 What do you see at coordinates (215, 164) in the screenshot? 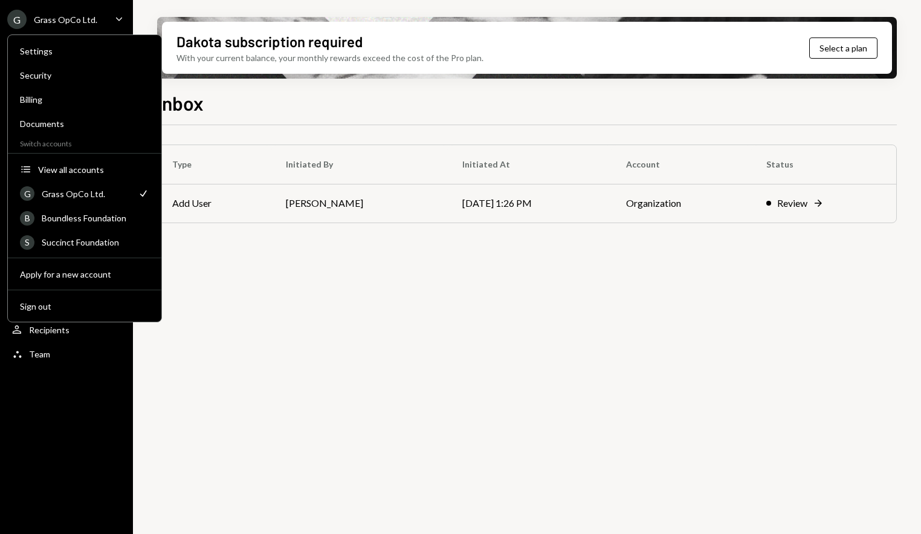
I see `th: Type` at bounding box center [215, 164].